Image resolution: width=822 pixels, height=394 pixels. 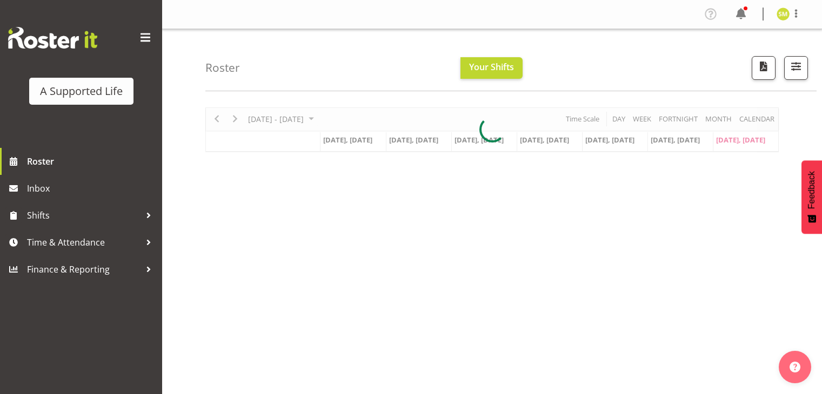 I want to click on div: A Supported Life, so click(x=81, y=91).